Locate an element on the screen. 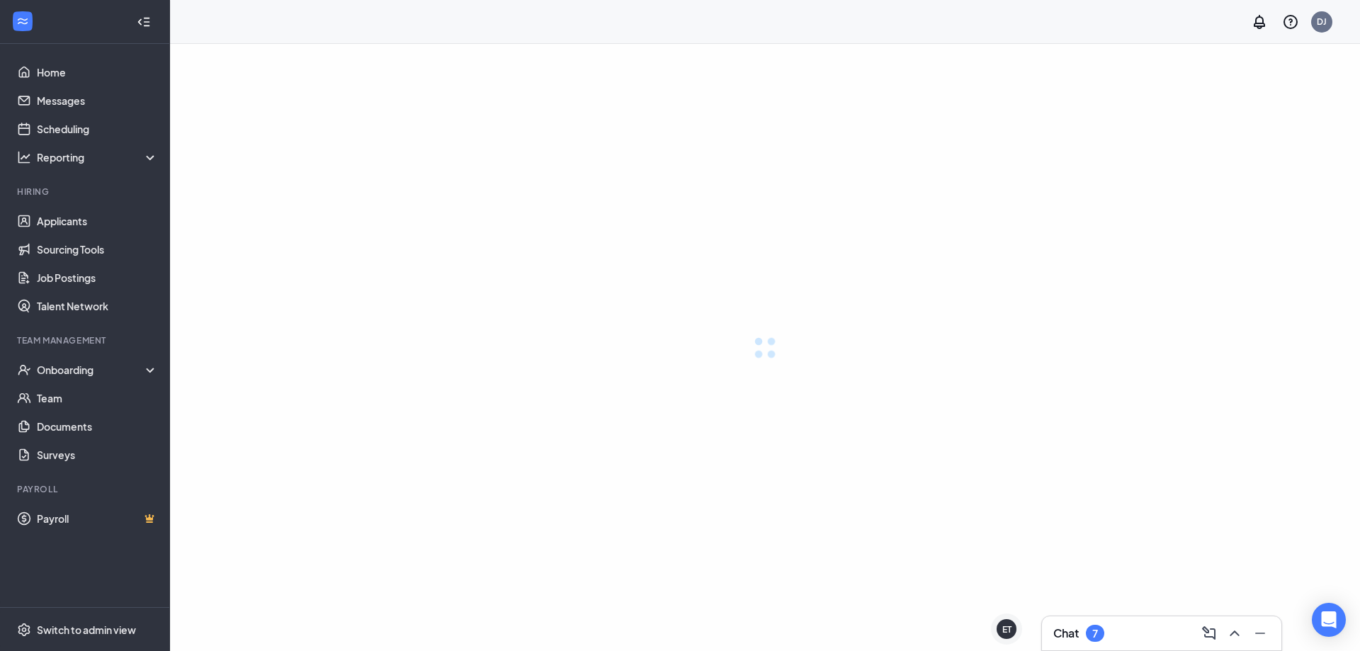 The image size is (1360, 651). svg: Notifications is located at coordinates (1260, 22).